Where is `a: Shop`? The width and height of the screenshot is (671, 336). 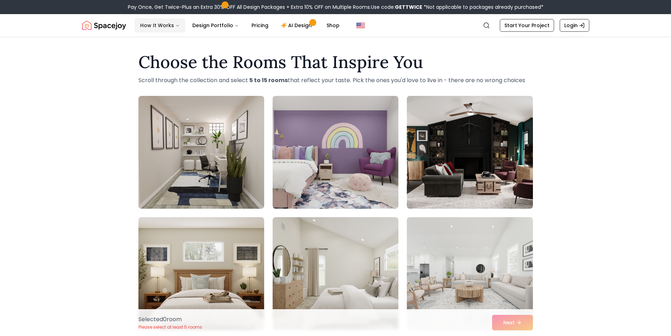 a: Shop is located at coordinates (333, 25).